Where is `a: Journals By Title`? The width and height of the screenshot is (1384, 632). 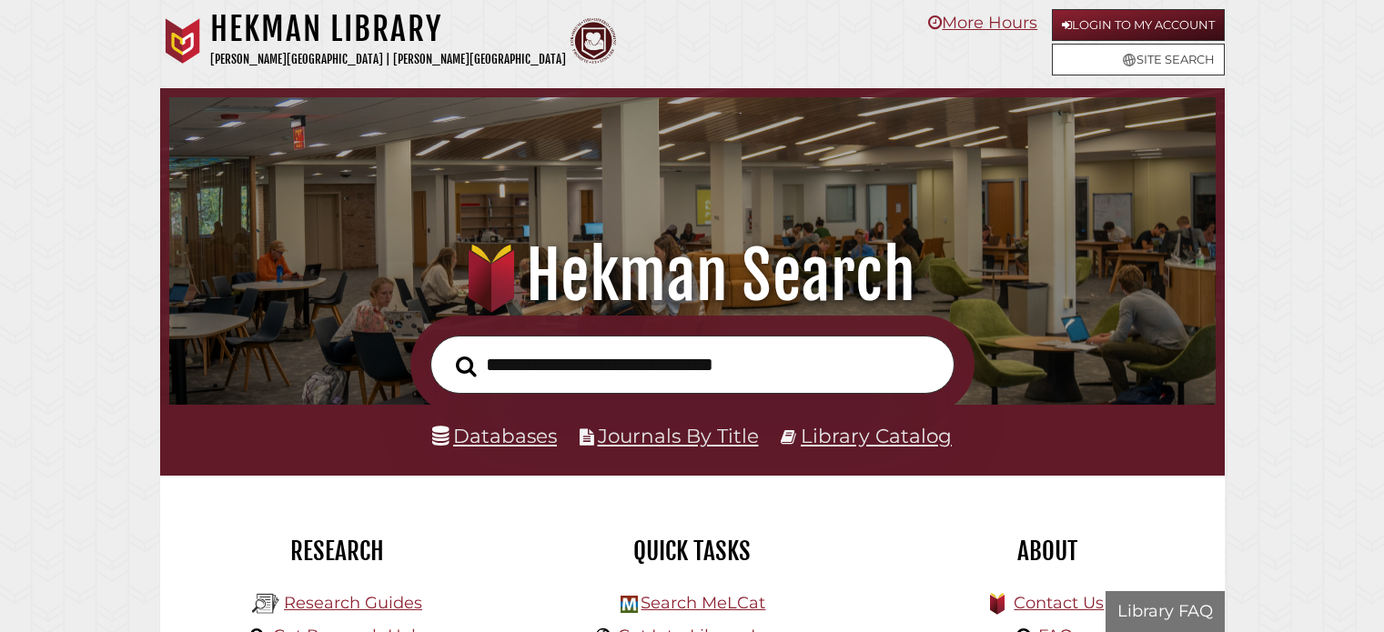 a: Journals By Title is located at coordinates (678, 436).